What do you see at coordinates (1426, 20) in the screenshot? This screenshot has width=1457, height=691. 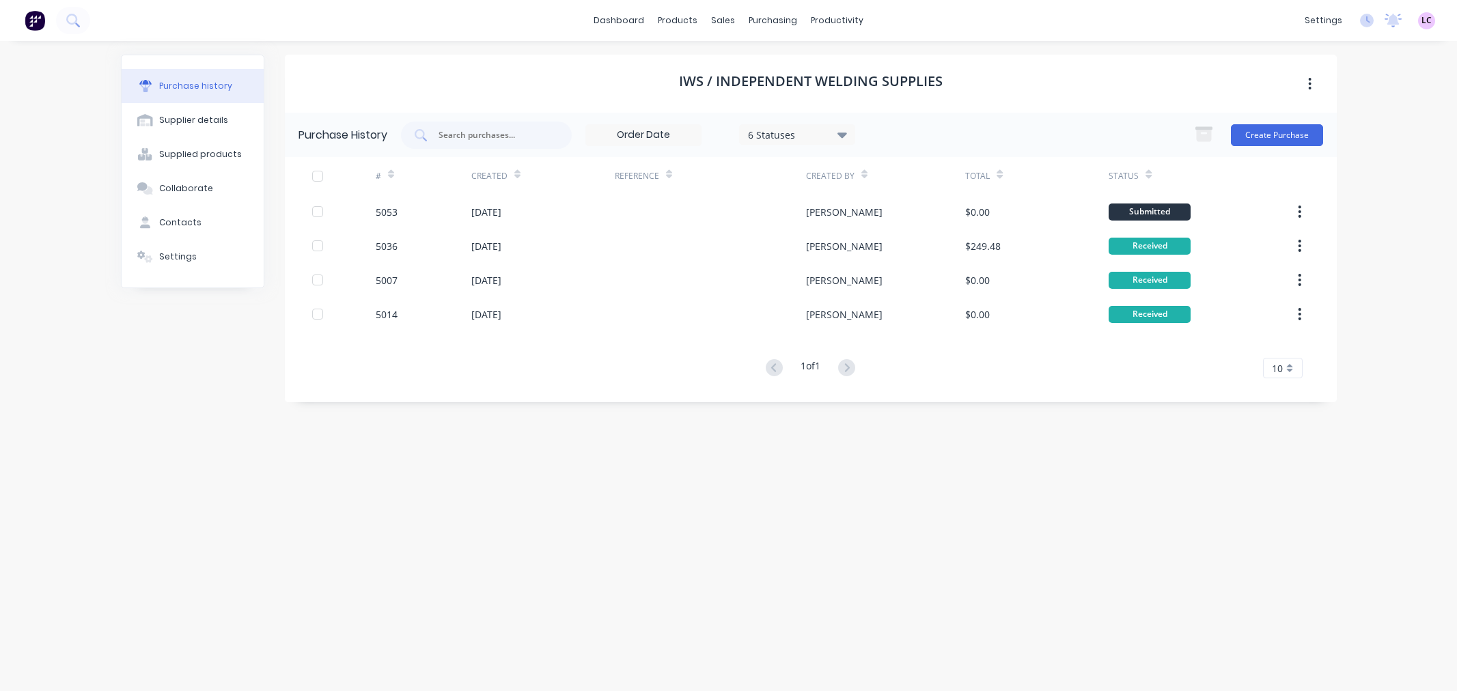 I see `span: LC` at bounding box center [1426, 20].